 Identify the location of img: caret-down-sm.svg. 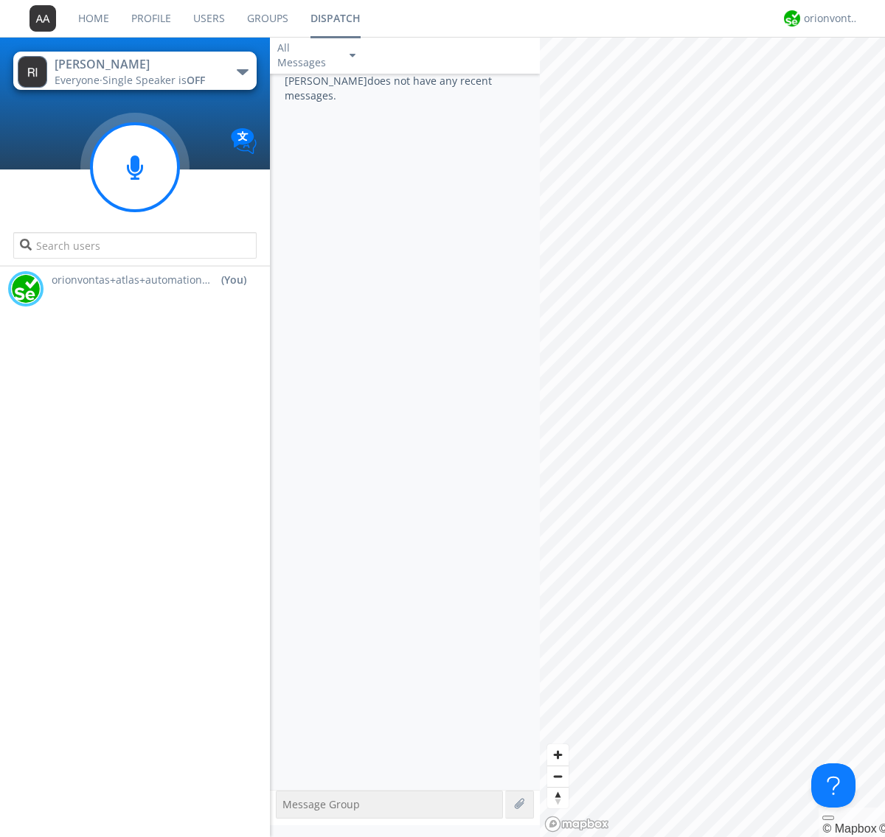
(352, 55).